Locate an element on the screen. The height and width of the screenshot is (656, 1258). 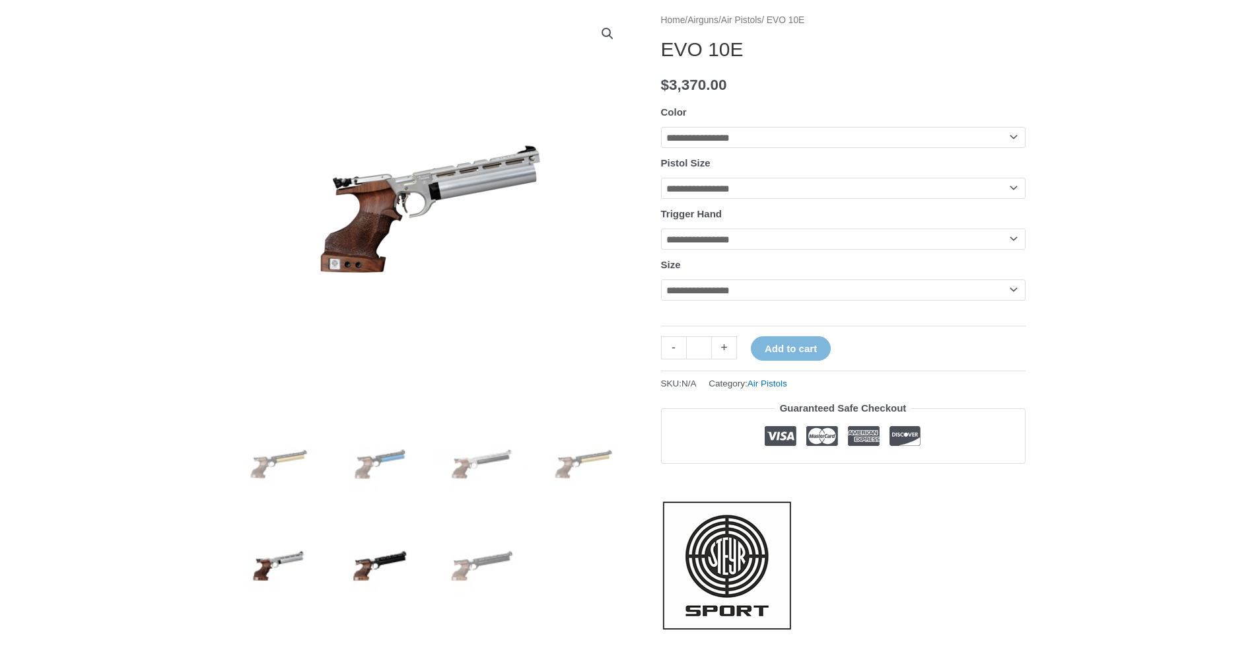
a: Home is located at coordinates (673, 20).